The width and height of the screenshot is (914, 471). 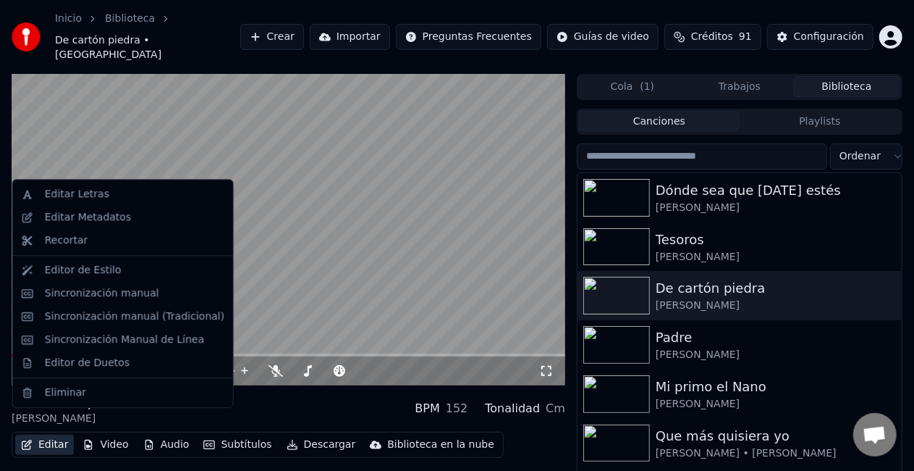 I want to click on a: Inicio, so click(x=68, y=19).